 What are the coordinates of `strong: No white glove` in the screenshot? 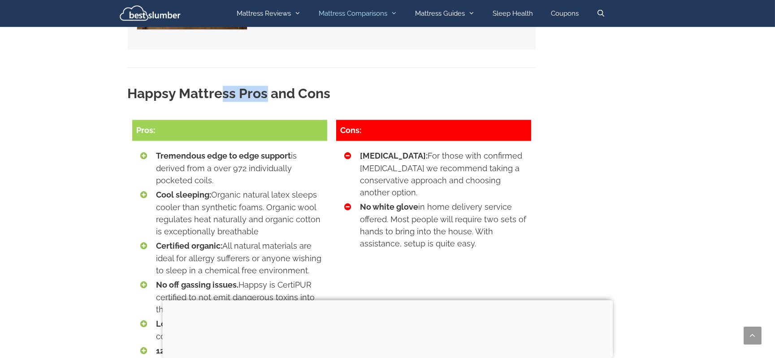 It's located at (390, 207).